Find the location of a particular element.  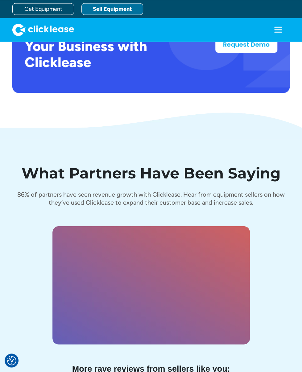

img: Revisit consent button is located at coordinates (12, 361).